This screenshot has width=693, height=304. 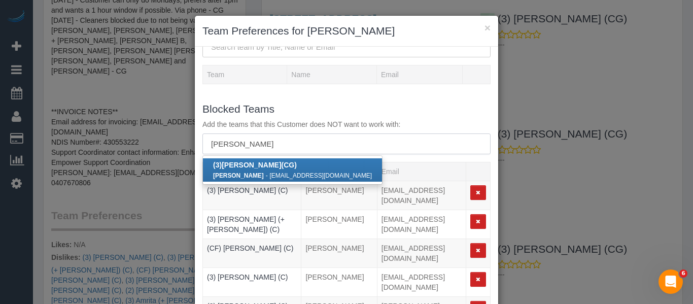 What do you see at coordinates (255, 165) in the screenshot?
I see `b: (3) (CG)` at bounding box center [255, 165].